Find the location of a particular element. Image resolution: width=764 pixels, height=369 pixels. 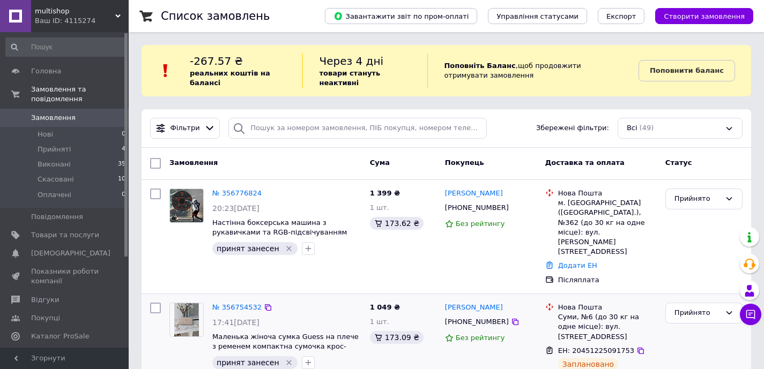

span: Замовлення та повідомлення is located at coordinates (80, 94).